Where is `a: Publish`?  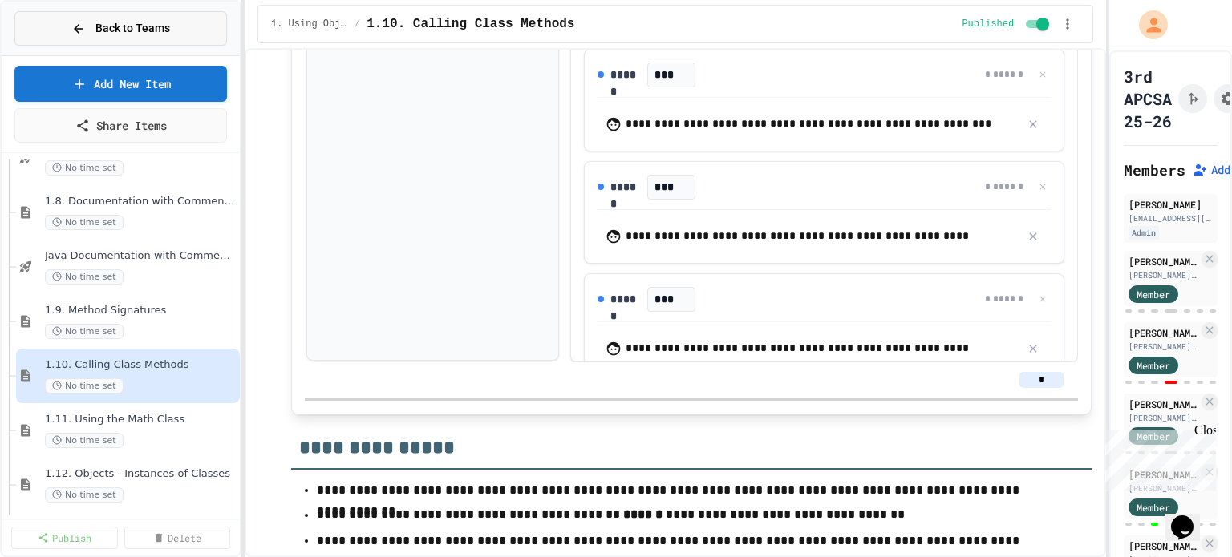 a: Publish is located at coordinates (64, 538).